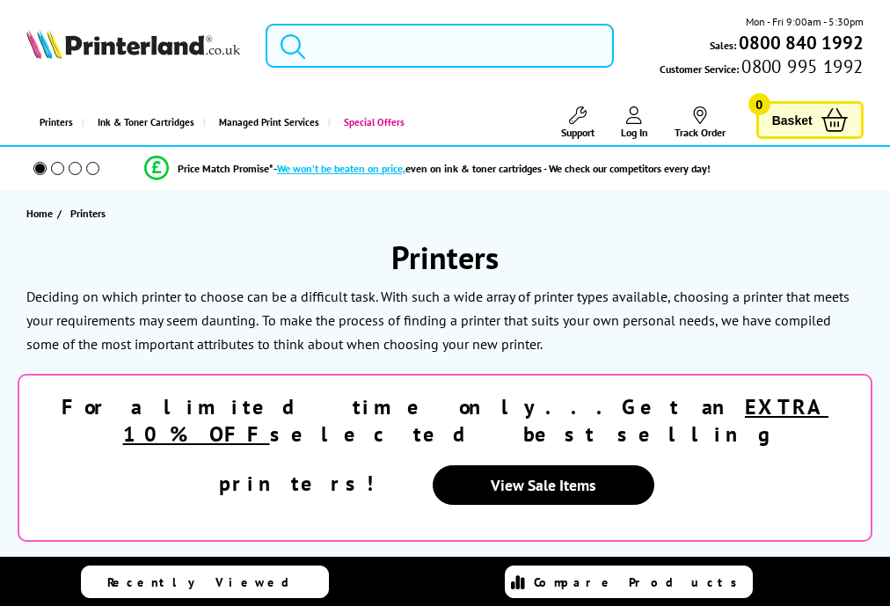  What do you see at coordinates (640, 582) in the screenshot?
I see `span: Compare Products` at bounding box center [640, 582].